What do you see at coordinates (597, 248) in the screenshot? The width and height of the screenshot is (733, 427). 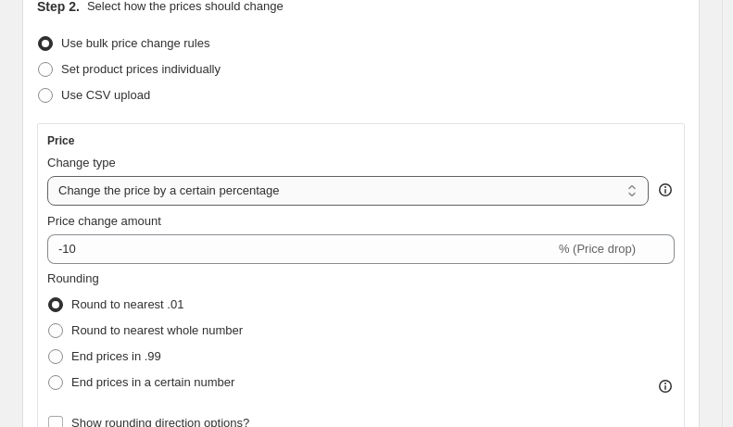 I see `span: % (Price drop)` at bounding box center [597, 248].